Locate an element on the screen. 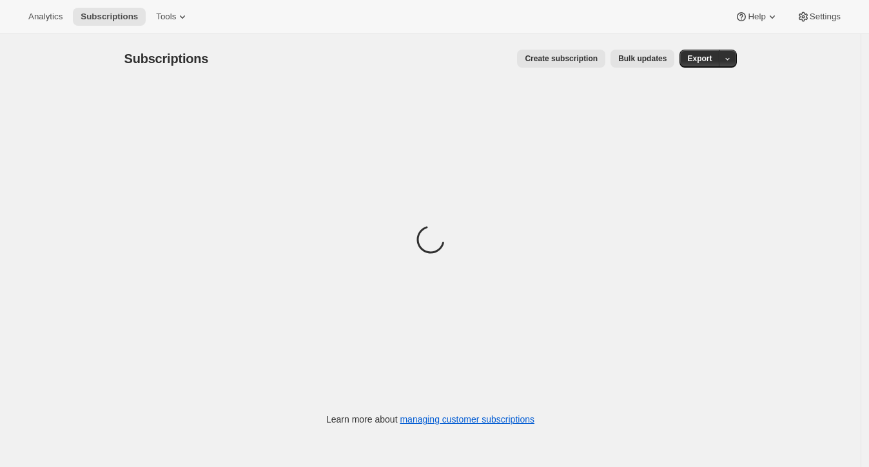 The image size is (869, 467). span: Export is located at coordinates (699, 59).